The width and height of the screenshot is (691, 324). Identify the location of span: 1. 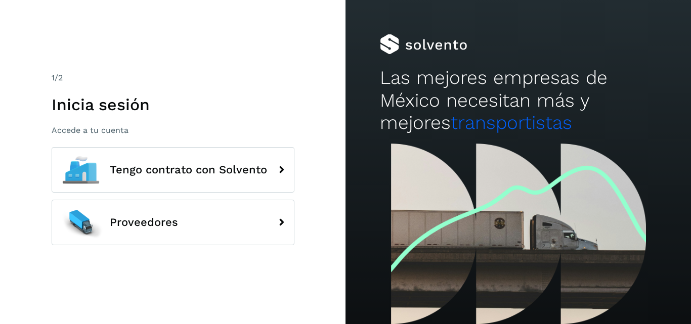
(53, 77).